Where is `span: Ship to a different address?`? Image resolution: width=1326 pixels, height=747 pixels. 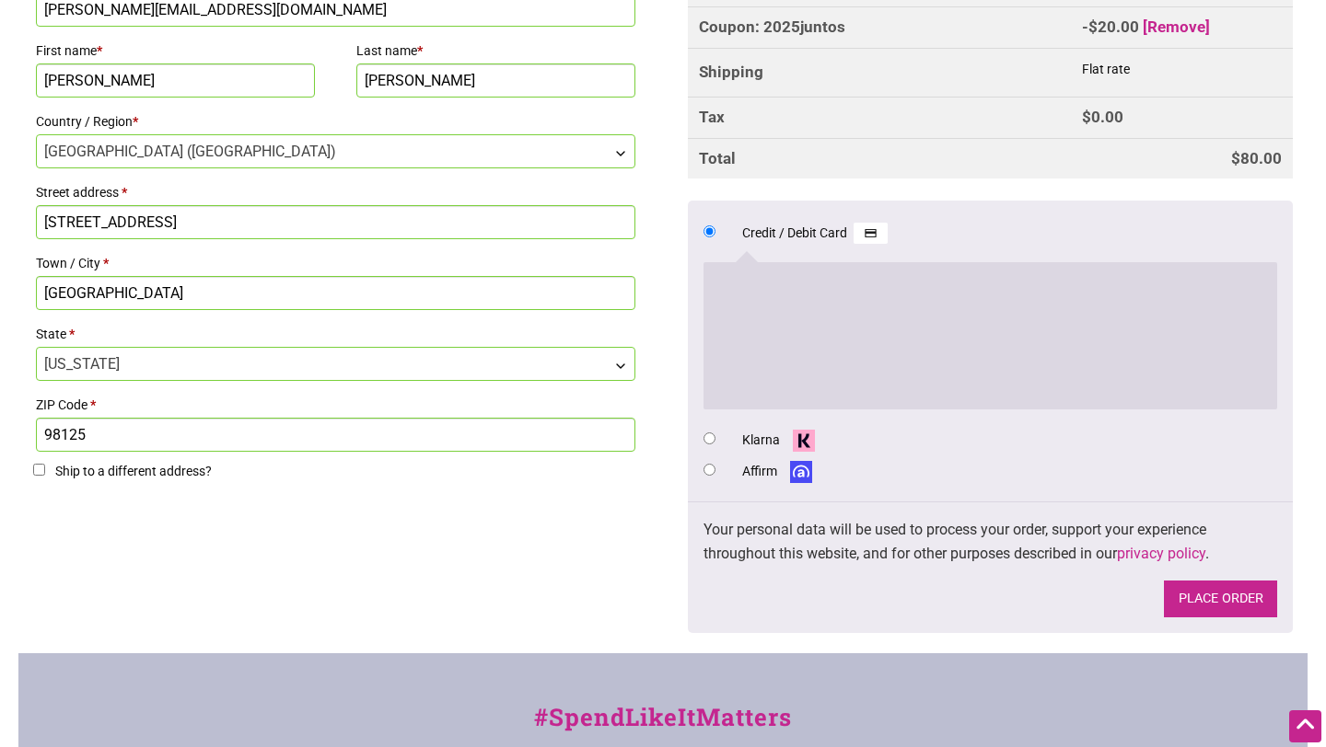 span: Ship to a different address? is located at coordinates (133, 471).